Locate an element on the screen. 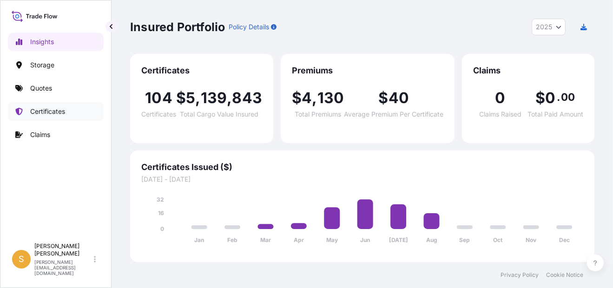  tspan: 16 is located at coordinates (161, 213).